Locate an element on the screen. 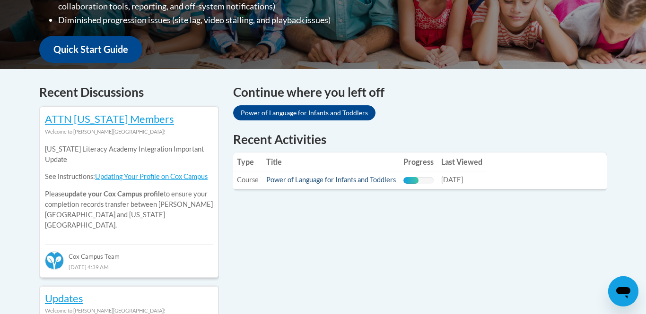 The height and width of the screenshot is (314, 646). th: Progress is located at coordinates (418, 162).